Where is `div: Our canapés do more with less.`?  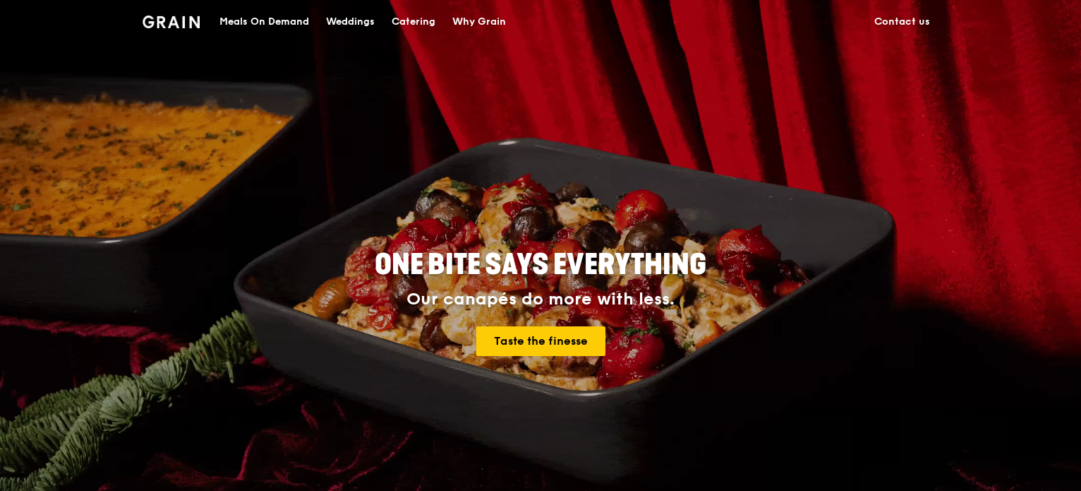
div: Our canapés do more with less. is located at coordinates (541, 299).